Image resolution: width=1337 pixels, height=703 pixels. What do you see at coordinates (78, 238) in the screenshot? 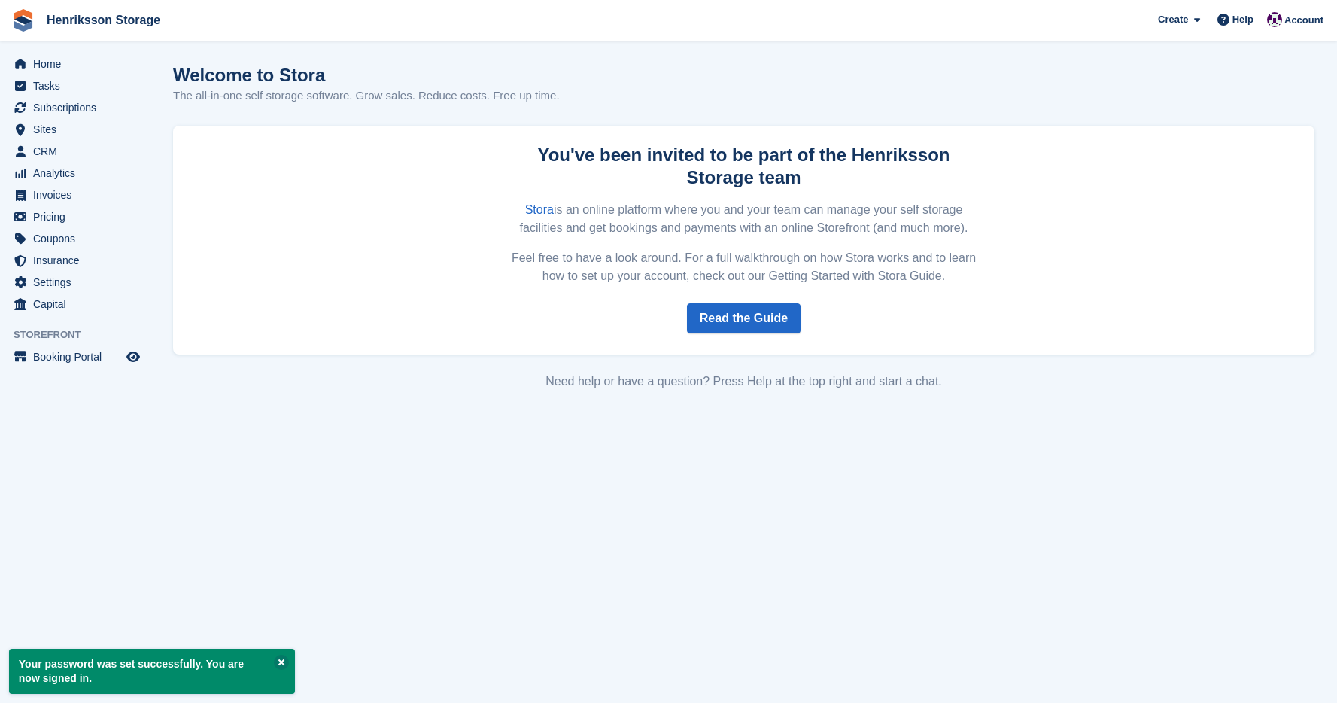
I see `span: Coupons` at bounding box center [78, 238].